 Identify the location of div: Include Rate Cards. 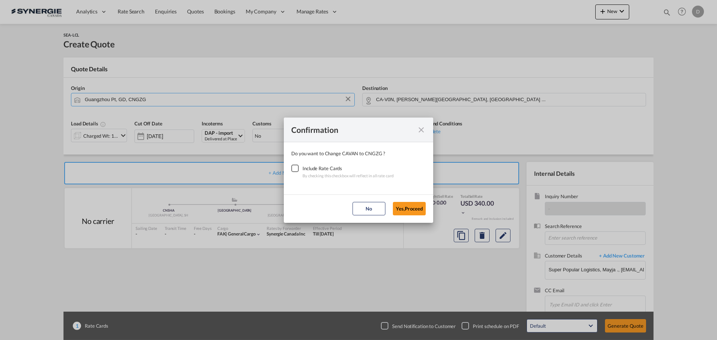
(348, 168).